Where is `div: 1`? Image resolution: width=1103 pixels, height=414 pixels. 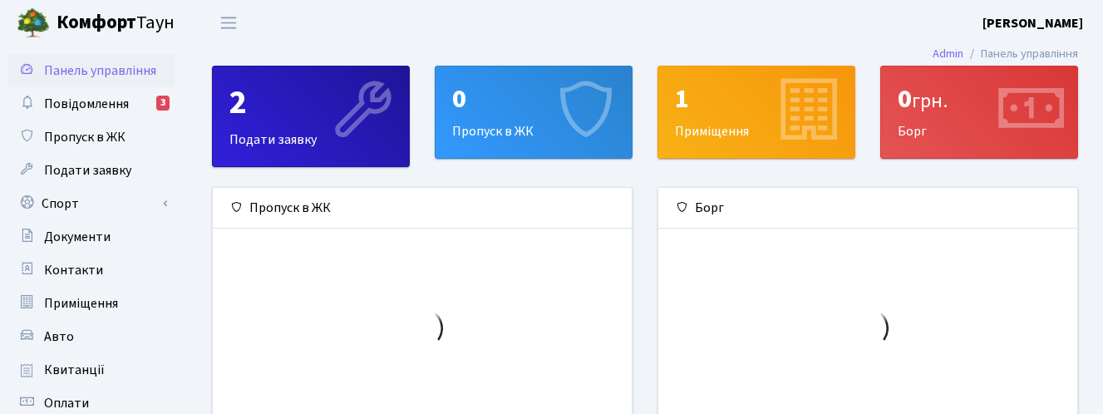 div: 1 is located at coordinates (756, 99).